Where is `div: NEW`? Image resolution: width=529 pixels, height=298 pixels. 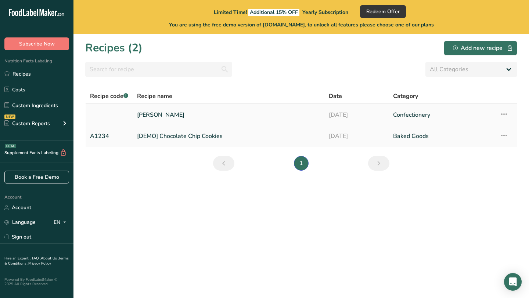
div: NEW is located at coordinates (10, 117).